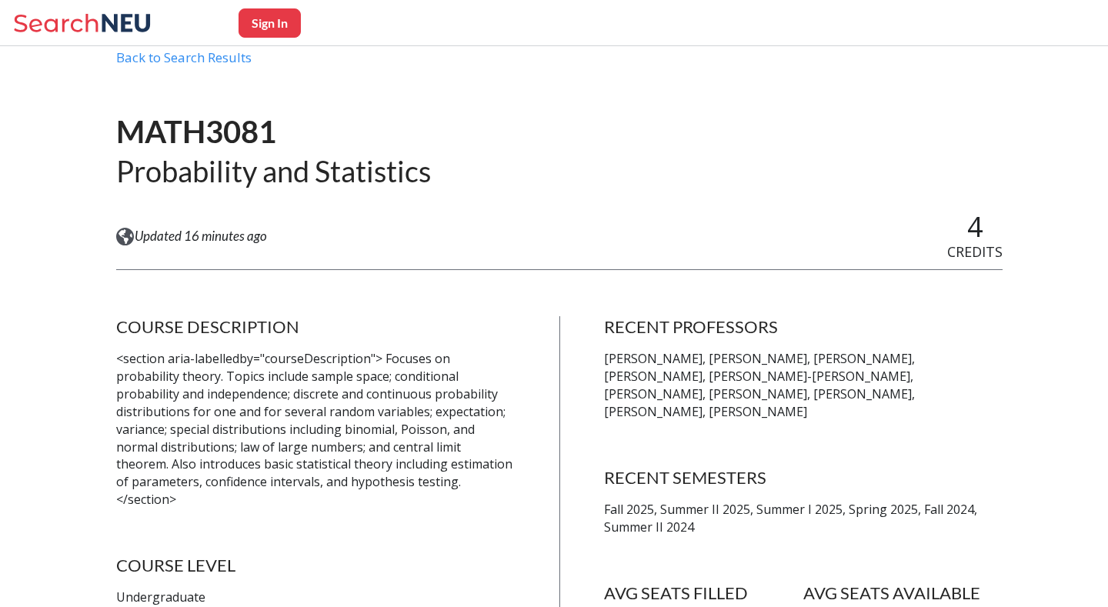 Image resolution: width=1108 pixels, height=607 pixels. What do you see at coordinates (804, 478) in the screenshot?
I see `h4: RECENT SEMESTERS` at bounding box center [804, 478].